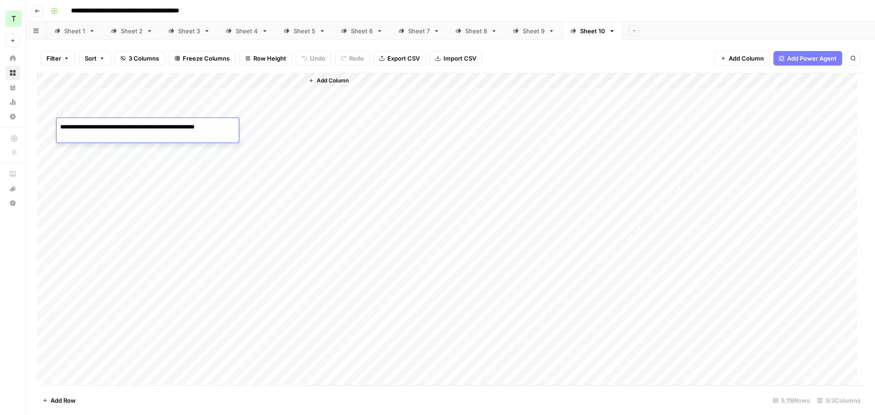 This screenshot has width=875, height=415. What do you see at coordinates (13, 203) in the screenshot?
I see `button: Help + Support` at bounding box center [13, 203].